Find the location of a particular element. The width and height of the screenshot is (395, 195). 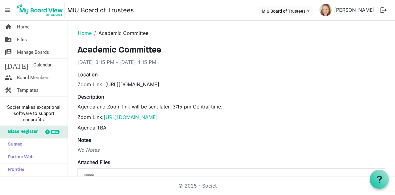

span: Societ makes exceptional software to support nonprofits. is located at coordinates (34, 113).